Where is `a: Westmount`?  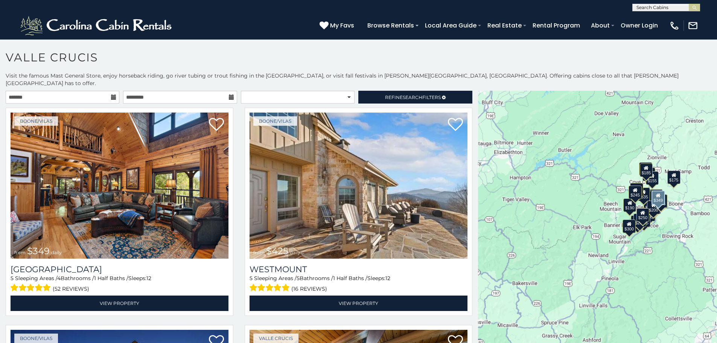
a: Westmount is located at coordinates (358, 269).